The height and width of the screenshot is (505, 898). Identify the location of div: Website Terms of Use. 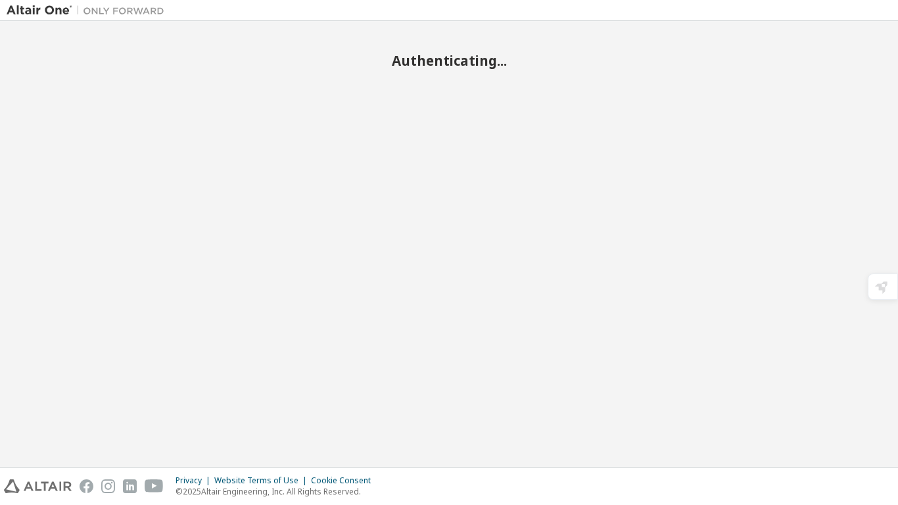
(262, 480).